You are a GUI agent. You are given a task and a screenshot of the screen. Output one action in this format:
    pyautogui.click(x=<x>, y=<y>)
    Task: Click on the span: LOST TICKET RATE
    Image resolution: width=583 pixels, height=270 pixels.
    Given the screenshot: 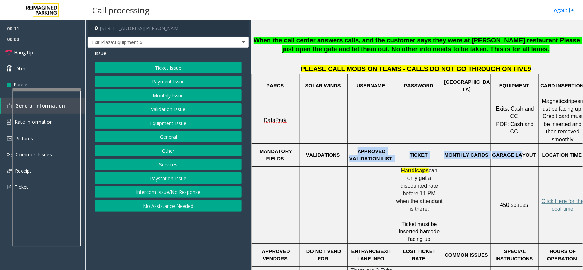 What is the action you would take?
    pyautogui.click(x=420, y=255)
    